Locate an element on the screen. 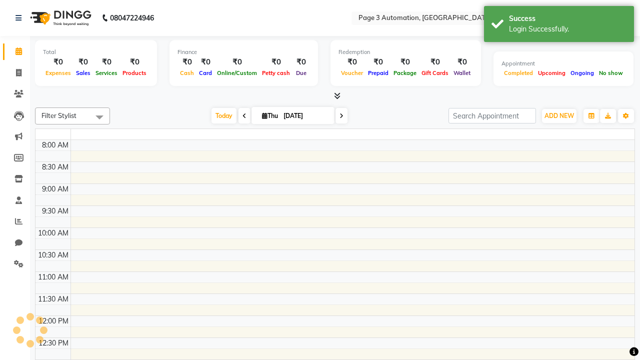 The height and width of the screenshot is (360, 640). span: Completed is located at coordinates (519, 73).